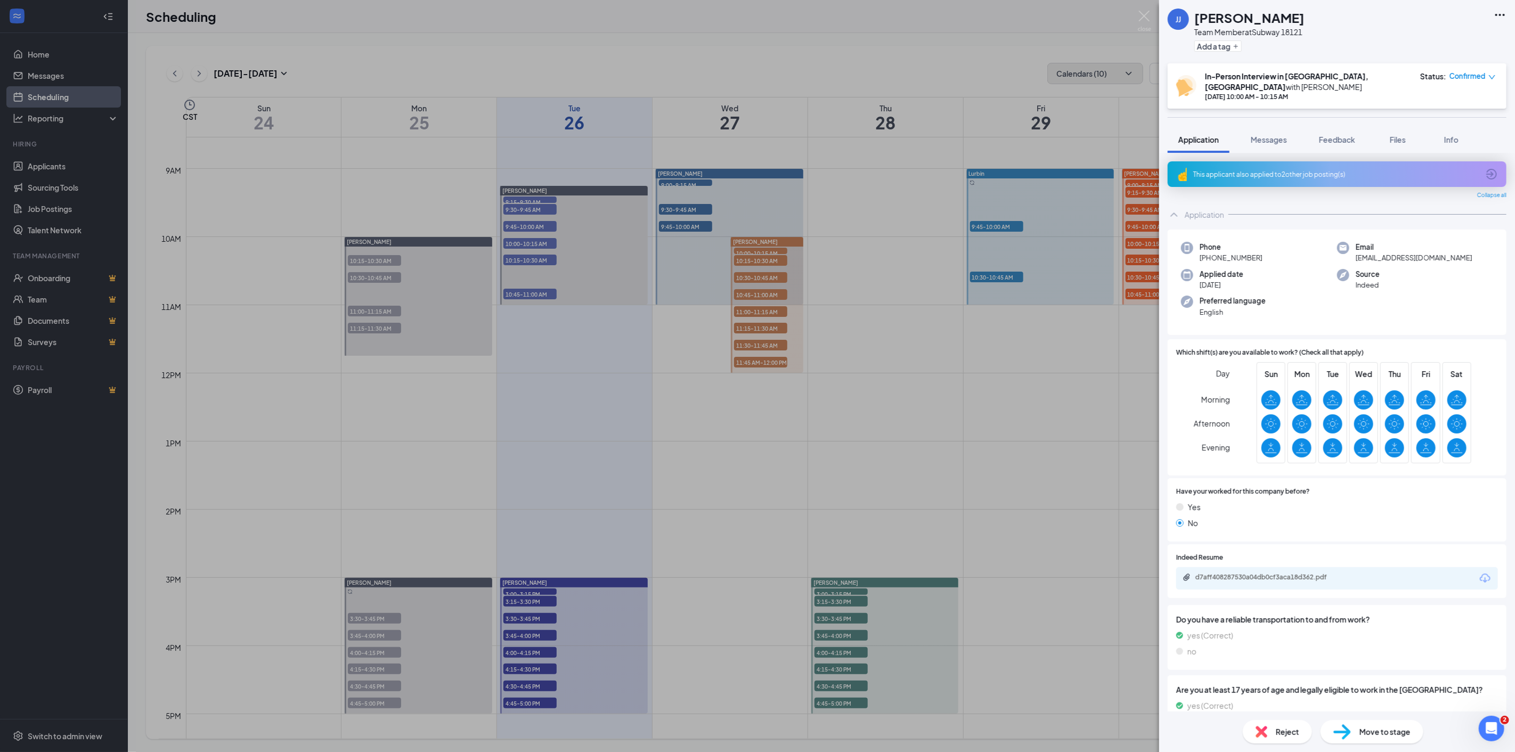 This screenshot has width=1515, height=752. What do you see at coordinates (1504, 720) in the screenshot?
I see `span: 2` at bounding box center [1504, 720].